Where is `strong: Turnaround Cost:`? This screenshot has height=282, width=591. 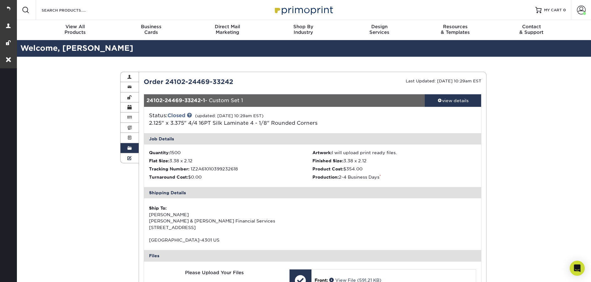 strong: Turnaround Cost: is located at coordinates (168, 177).